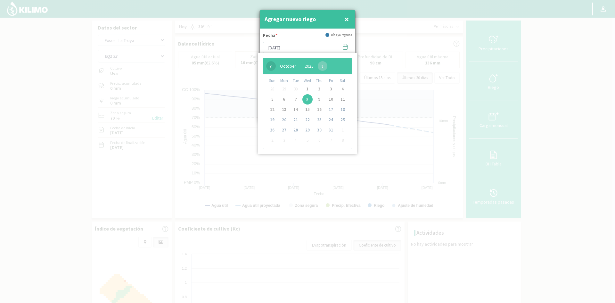 The height and width of the screenshot is (303, 615). Describe the element at coordinates (296, 120) in the screenshot. I see `span: 21` at that location.